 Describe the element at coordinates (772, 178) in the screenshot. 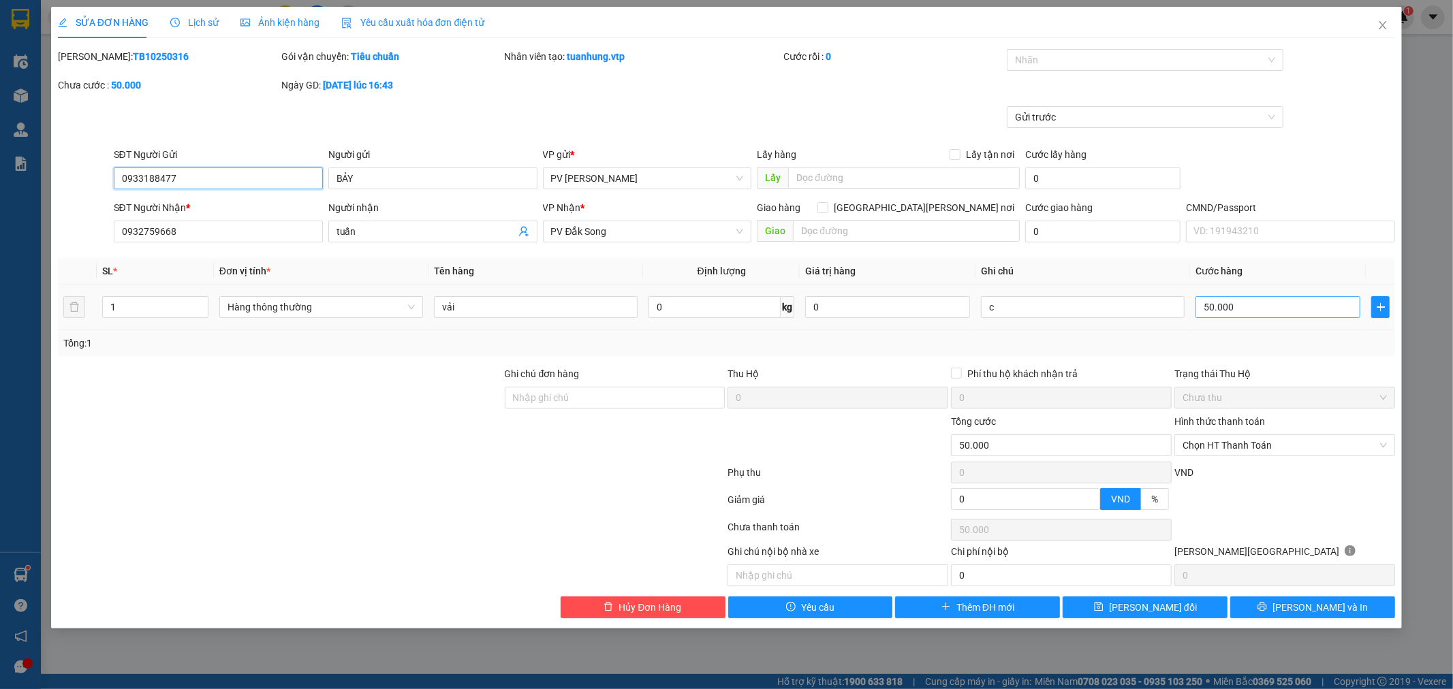

I see `span: Lấy` at that location.